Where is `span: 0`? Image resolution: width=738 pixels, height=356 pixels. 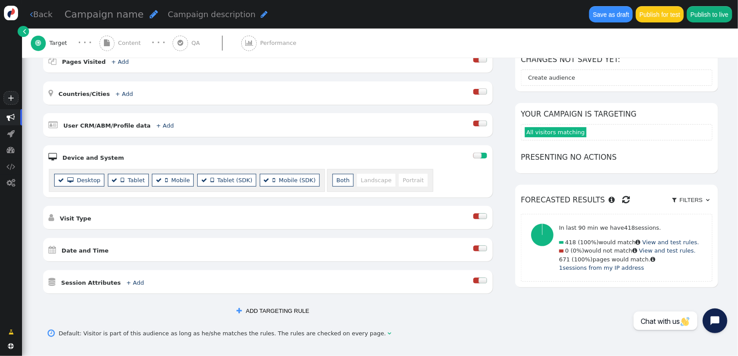 span: 0 is located at coordinates (567, 251).